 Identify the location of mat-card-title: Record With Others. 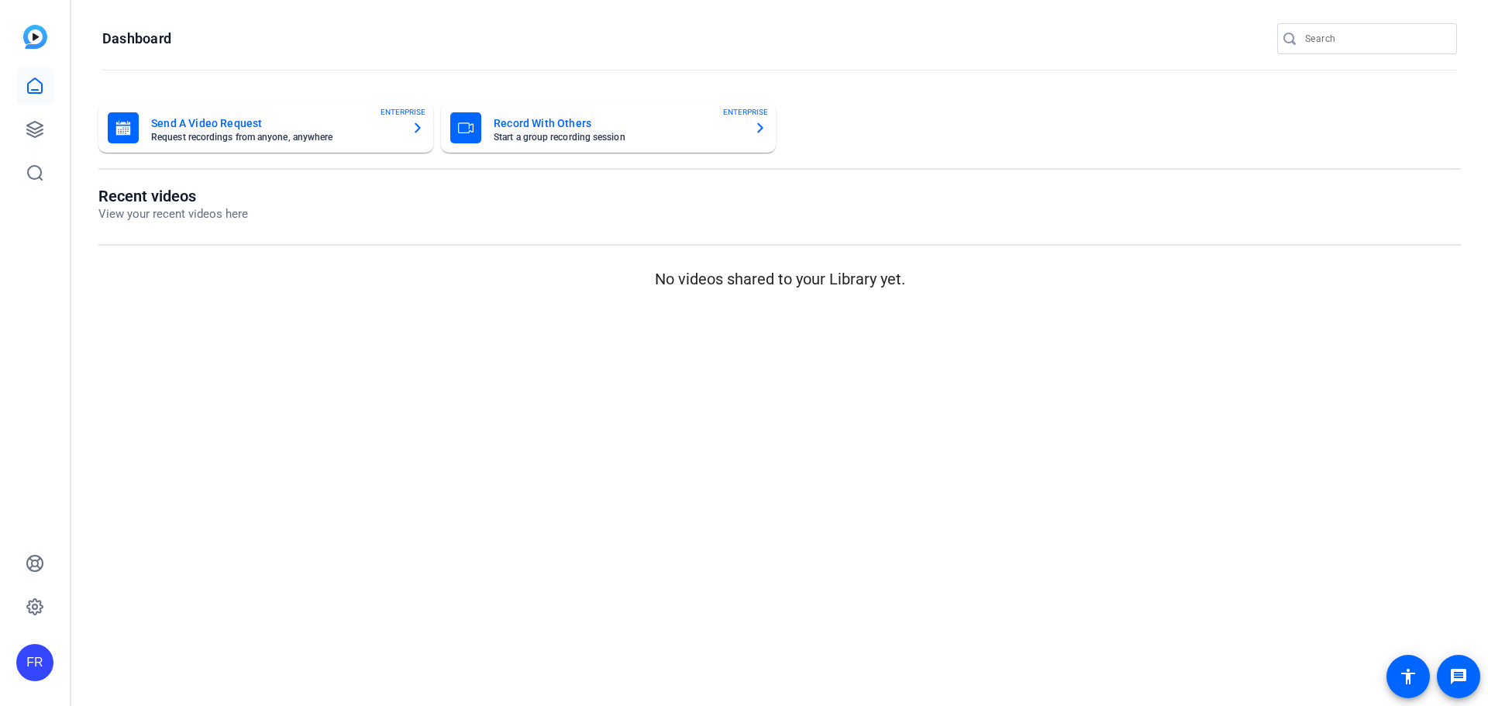
(618, 123).